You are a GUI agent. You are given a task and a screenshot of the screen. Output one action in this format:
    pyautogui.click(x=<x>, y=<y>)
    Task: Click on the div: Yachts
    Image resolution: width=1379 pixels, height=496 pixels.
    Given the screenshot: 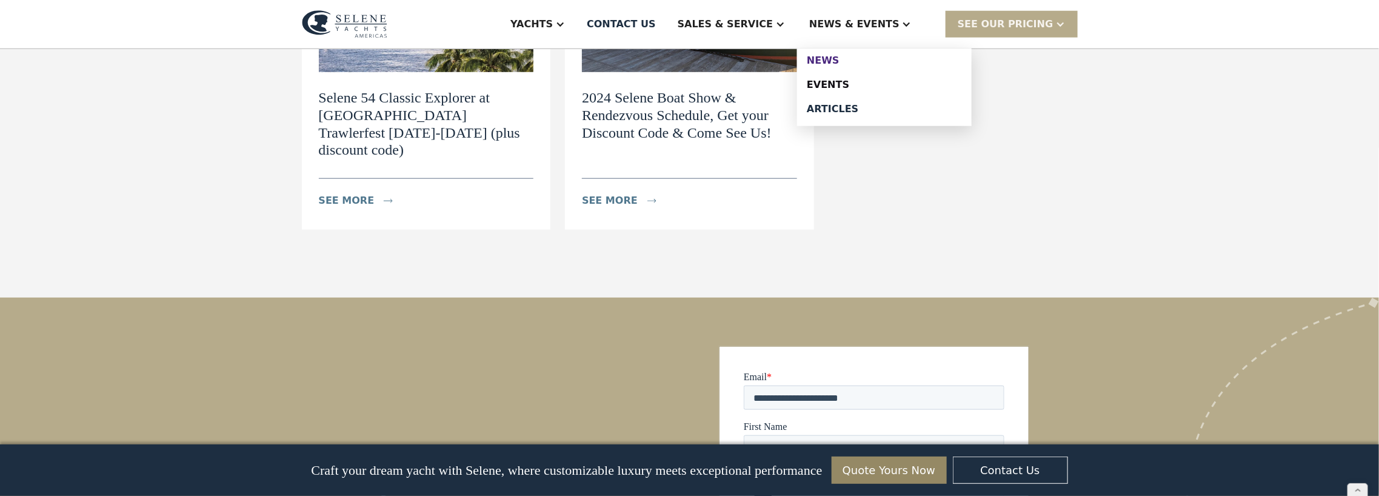 What is the action you would take?
    pyautogui.click(x=532, y=24)
    